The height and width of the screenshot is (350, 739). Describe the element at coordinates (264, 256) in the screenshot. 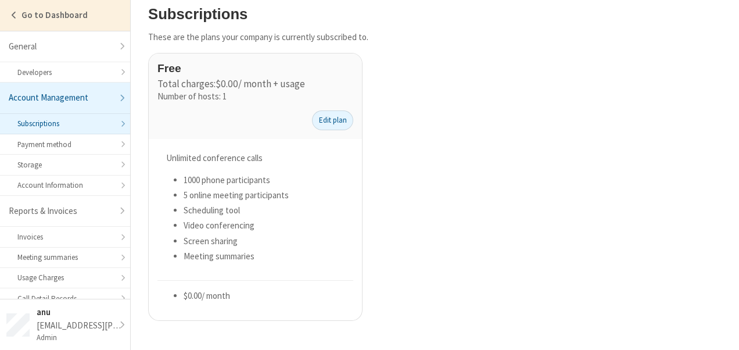

I see `li: Meeting summaries` at that location.